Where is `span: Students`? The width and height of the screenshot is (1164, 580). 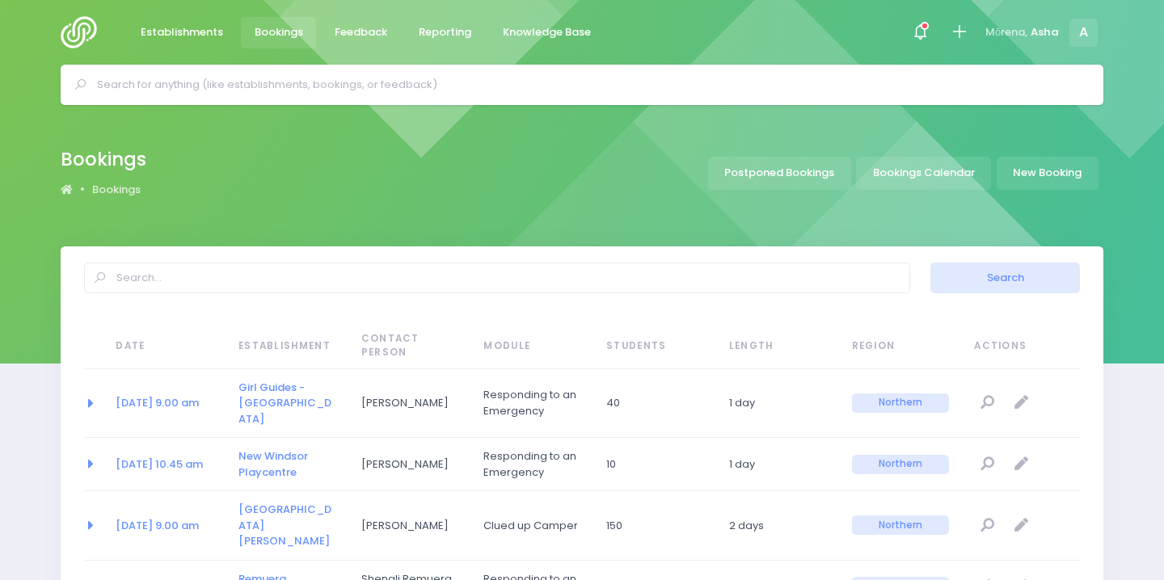 span: Students is located at coordinates (655, 347).